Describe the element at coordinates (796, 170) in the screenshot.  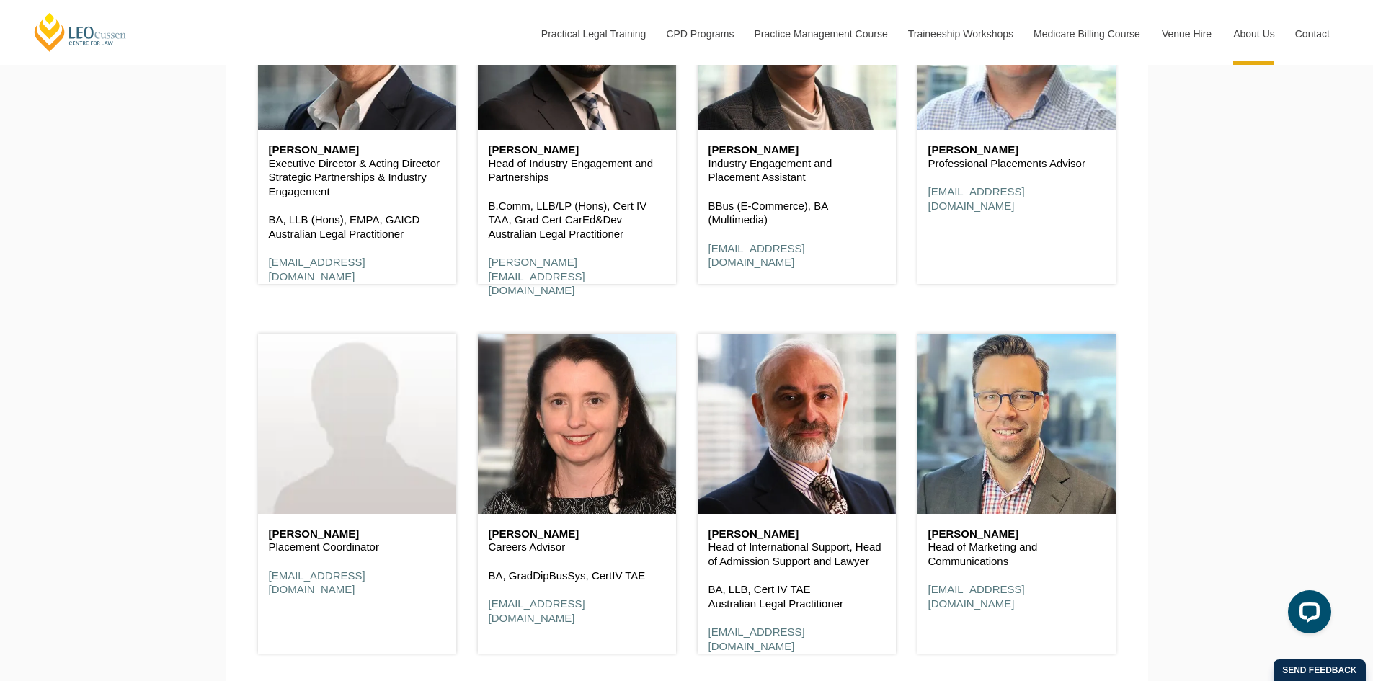
I see `p: Industry Engagement and Placement Assistant` at that location.